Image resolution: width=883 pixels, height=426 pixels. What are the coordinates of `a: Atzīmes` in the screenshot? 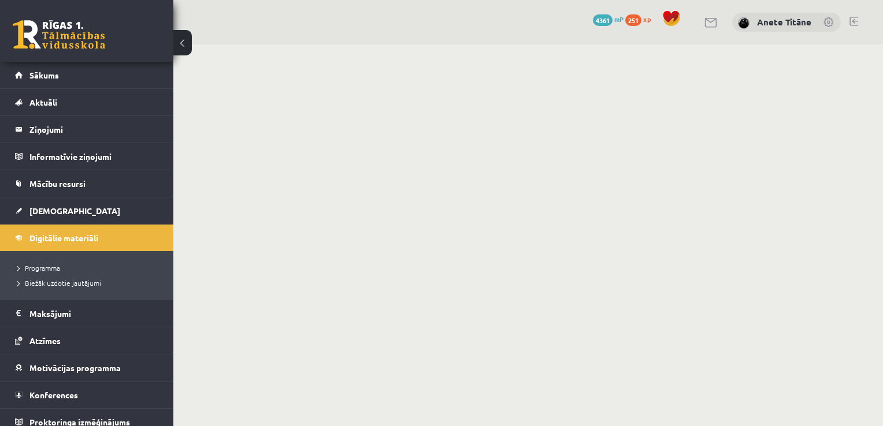 It's located at (87, 341).